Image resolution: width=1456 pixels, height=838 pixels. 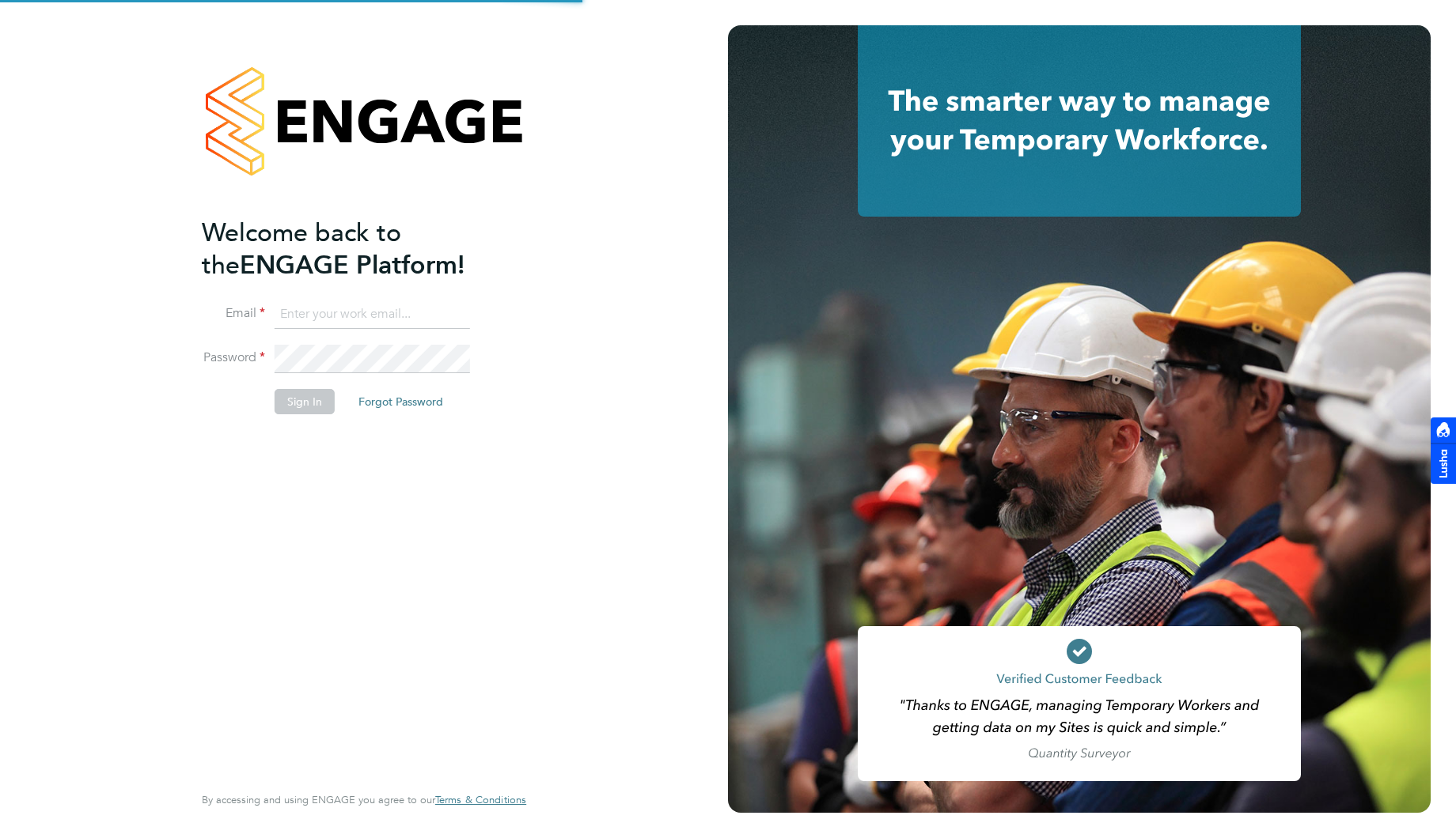 What do you see at coordinates (356, 249) in the screenshot?
I see `h2: ENGAGE Platform!` at bounding box center [356, 249].